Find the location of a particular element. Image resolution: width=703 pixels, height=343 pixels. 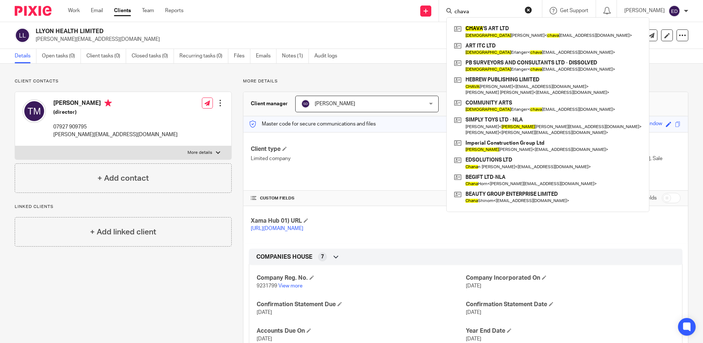

a: Notes (1) is located at coordinates (295, 56).